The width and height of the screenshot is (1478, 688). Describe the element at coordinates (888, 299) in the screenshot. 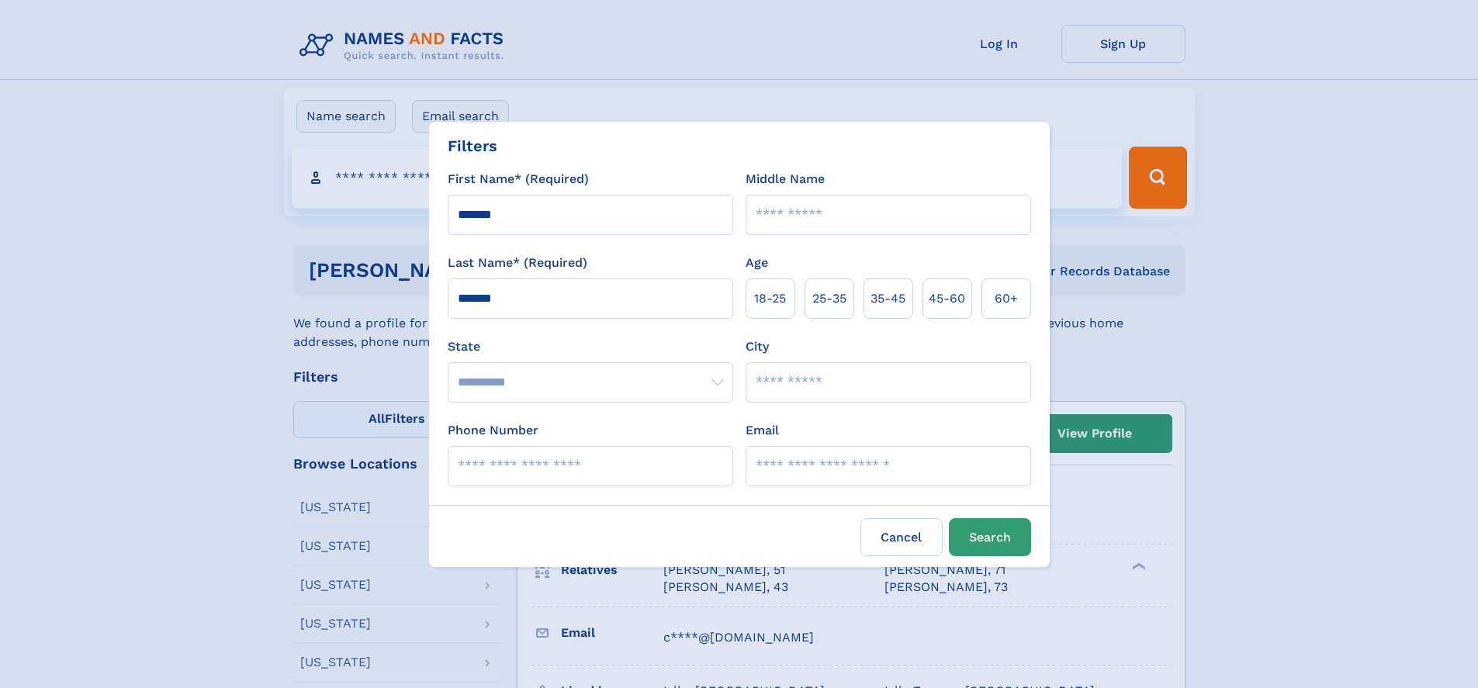

I see `span: 35‑45` at that location.